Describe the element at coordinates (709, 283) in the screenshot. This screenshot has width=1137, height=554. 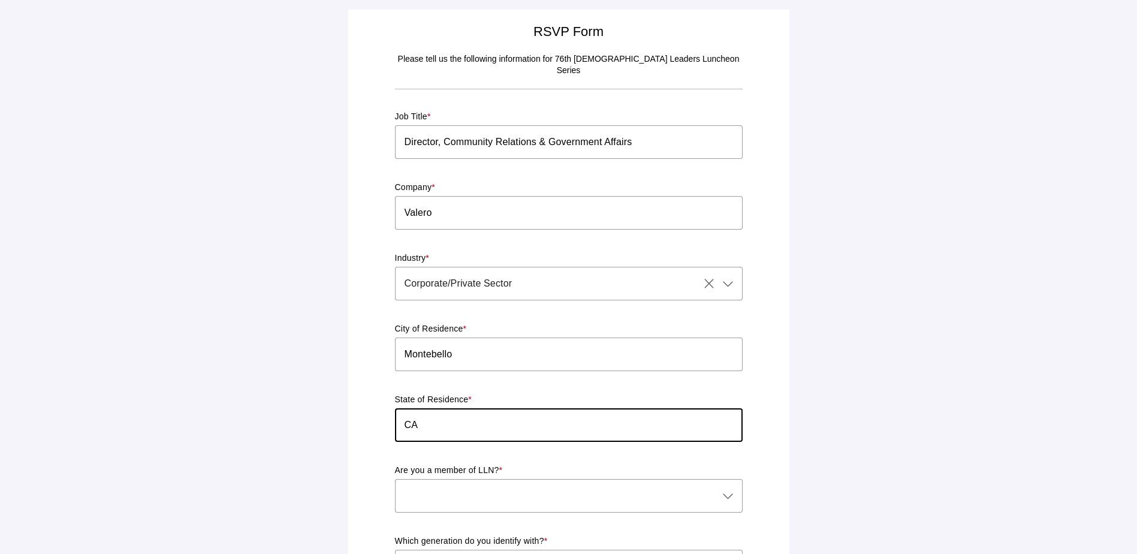
I see `i: Clear` at that location.